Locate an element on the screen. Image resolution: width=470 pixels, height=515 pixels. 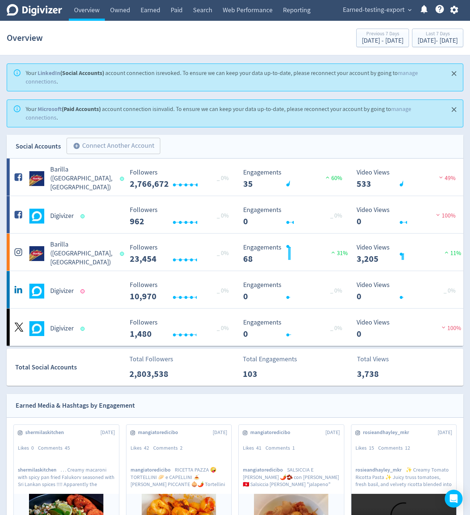
svg: Engagements 35 is located at coordinates (295, 179).